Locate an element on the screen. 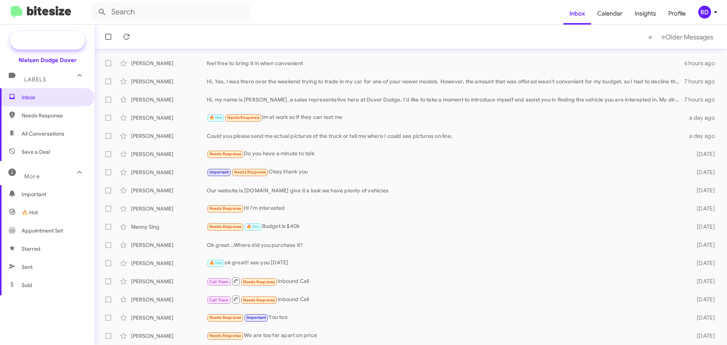  div: 6 hours ago is located at coordinates (703, 63).